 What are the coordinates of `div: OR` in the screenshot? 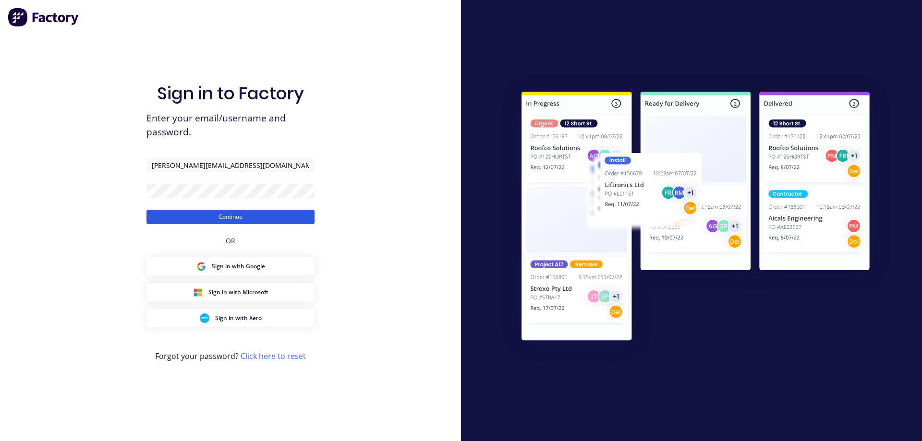 It's located at (230, 240).